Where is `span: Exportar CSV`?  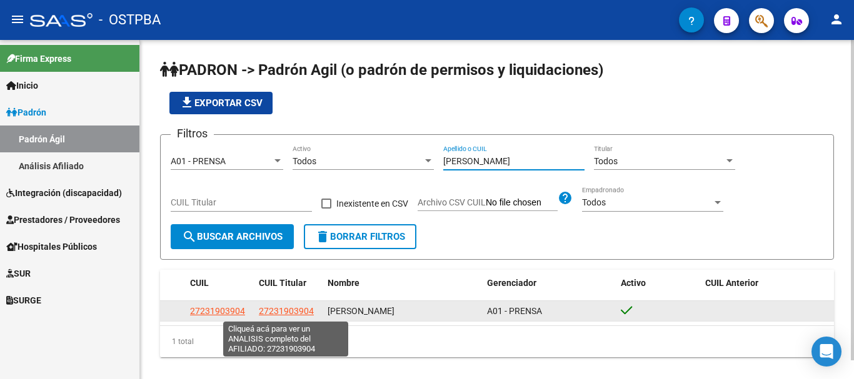 span: Exportar CSV is located at coordinates (221, 103).